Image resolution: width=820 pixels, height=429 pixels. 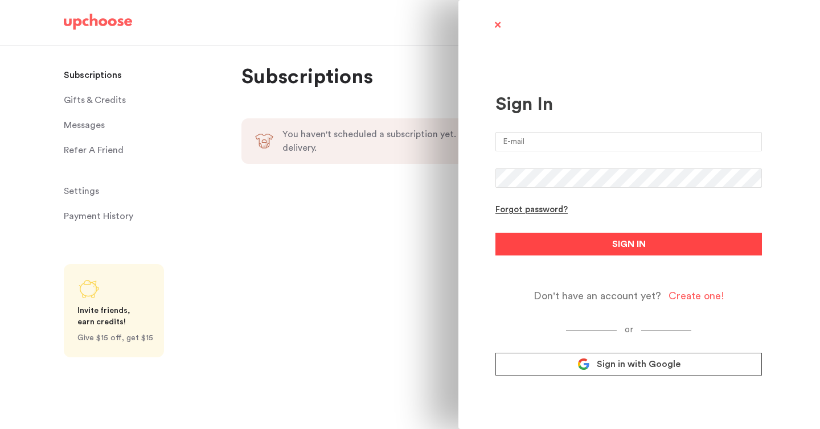 I want to click on span: Sign in with Google, so click(x=638, y=365).